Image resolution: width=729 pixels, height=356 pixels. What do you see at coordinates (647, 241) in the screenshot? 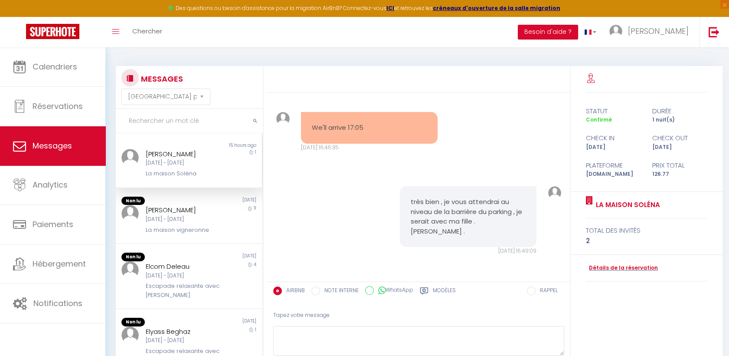
I see `div: 2` at bounding box center [647, 241].